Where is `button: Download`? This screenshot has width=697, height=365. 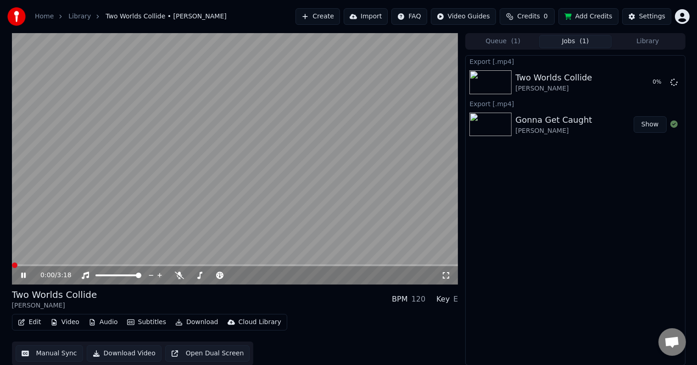
button: Download is located at coordinates (197, 322).